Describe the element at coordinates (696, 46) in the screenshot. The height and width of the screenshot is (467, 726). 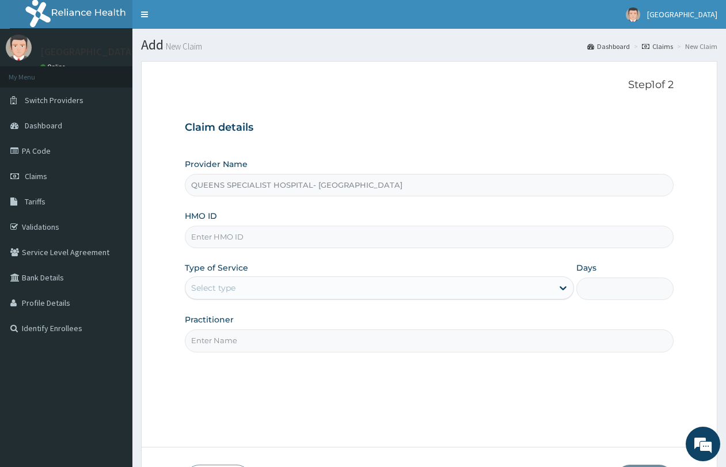
I see `li: New Claim` at that location.